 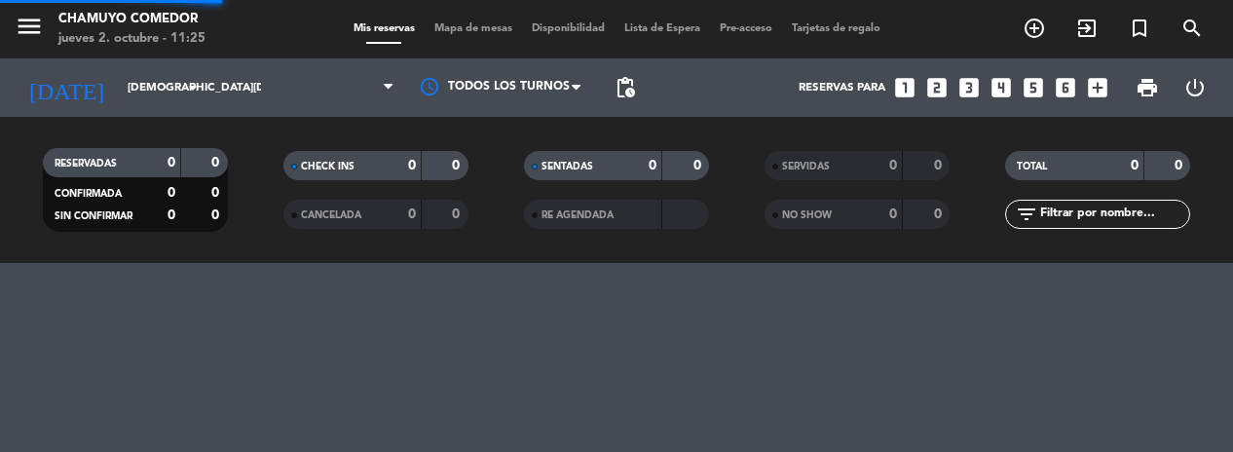 What do you see at coordinates (1033, 88) in the screenshot?
I see `i: looks_5` at bounding box center [1033, 88].